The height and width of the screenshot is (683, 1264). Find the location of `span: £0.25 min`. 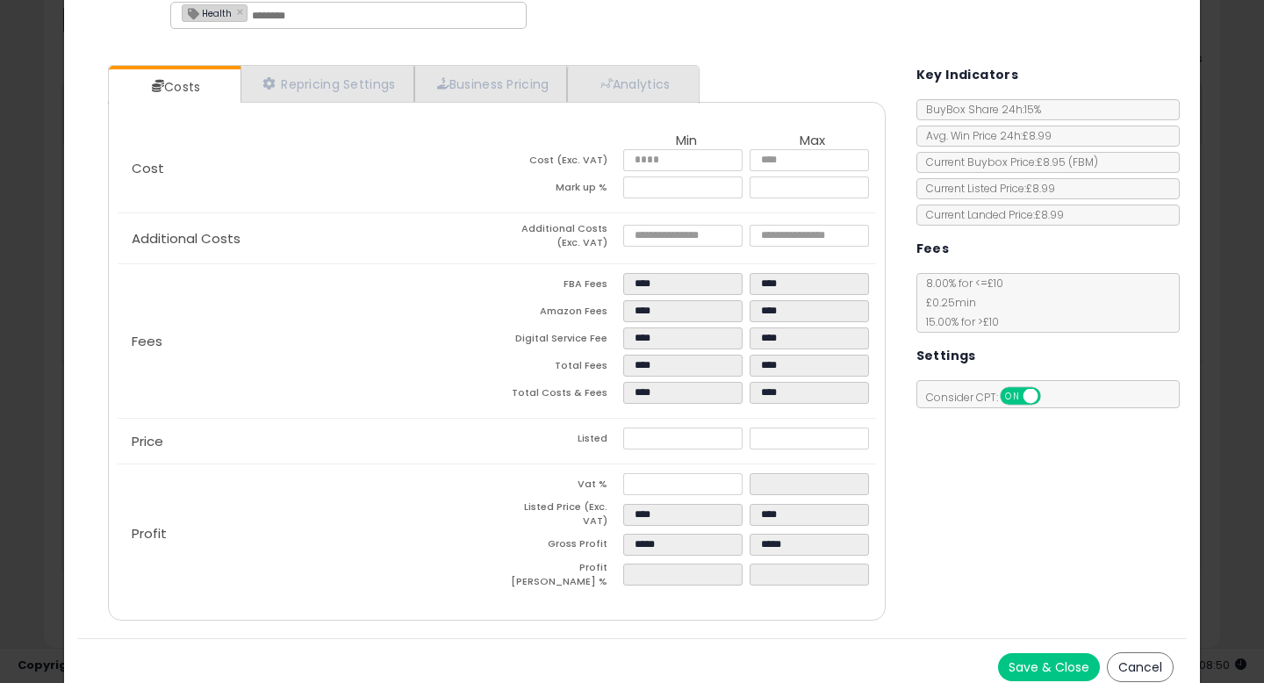

span: £0.25 min is located at coordinates (946, 302).